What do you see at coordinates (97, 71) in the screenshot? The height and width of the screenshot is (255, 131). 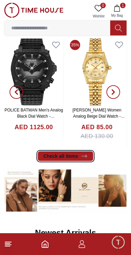 I see `a: Kenneth Scott Women Analog Beige Dial Watch - K22536-GBGC` at bounding box center [97, 71].